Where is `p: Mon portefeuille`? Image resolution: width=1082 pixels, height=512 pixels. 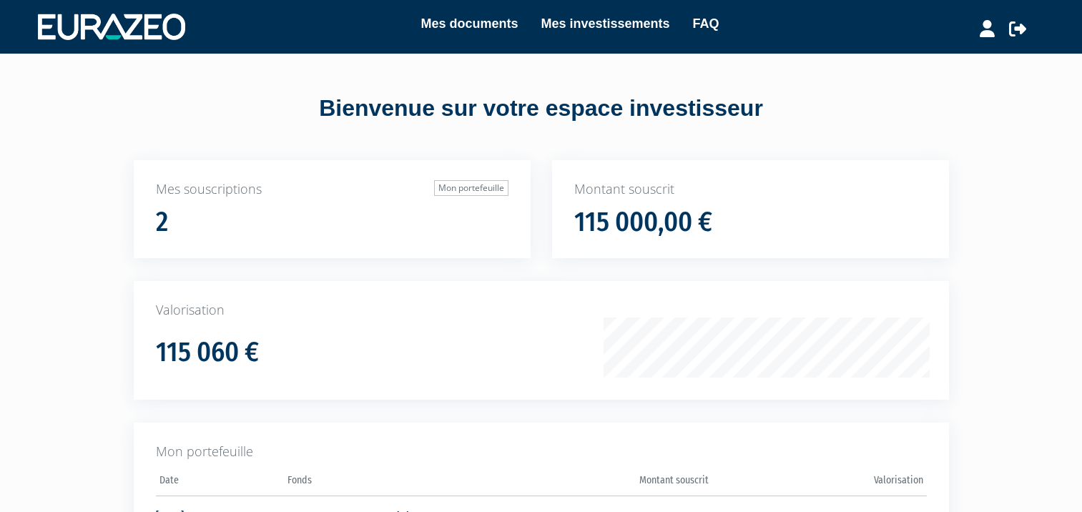
p: Mon portefeuille is located at coordinates (542, 452).